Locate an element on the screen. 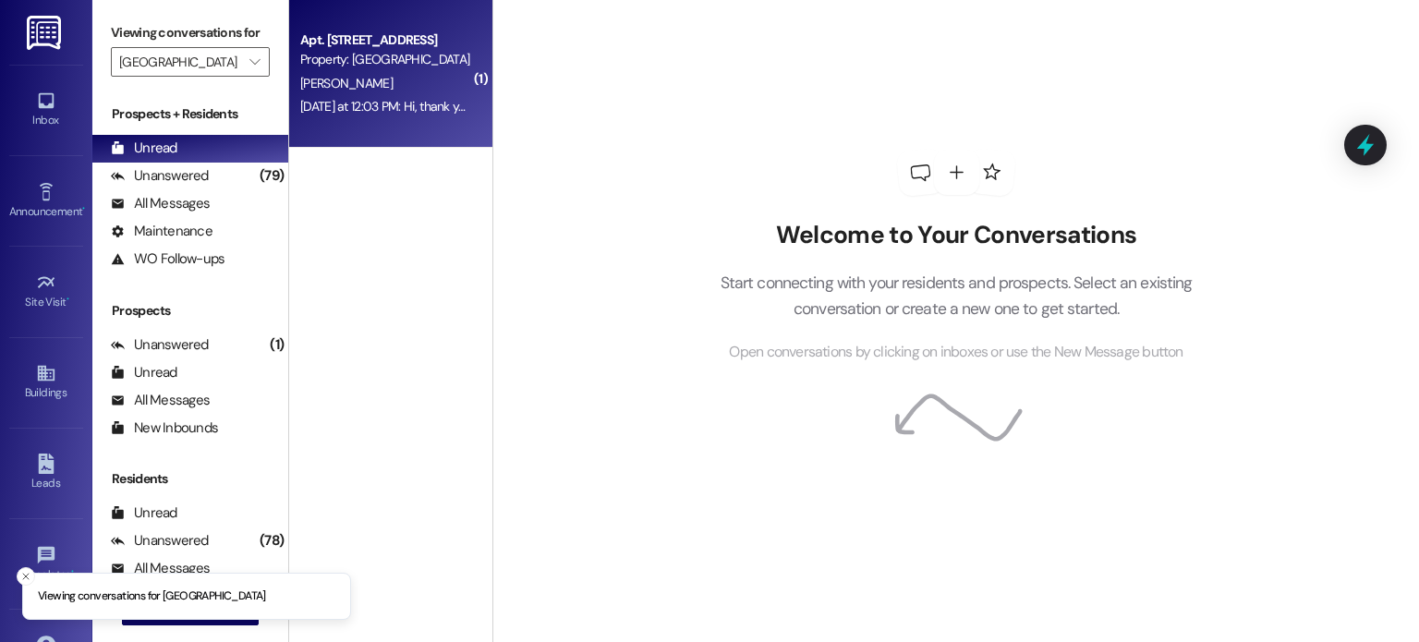 The image size is (1419, 642). input: All communities is located at coordinates (179, 62).